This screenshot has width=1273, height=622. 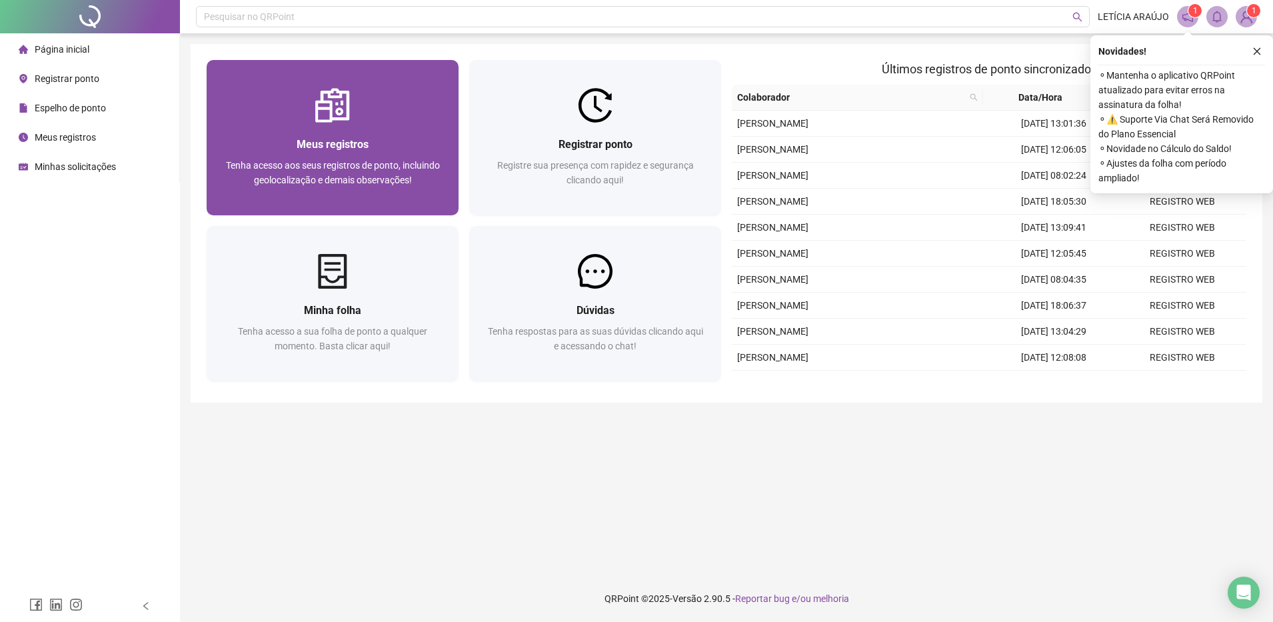 What do you see at coordinates (332, 137) in the screenshot?
I see `a: Meus registrosTenha acesso aos seus registros de ponto, incluindo geolocalização e demais observa...` at bounding box center [332, 137].